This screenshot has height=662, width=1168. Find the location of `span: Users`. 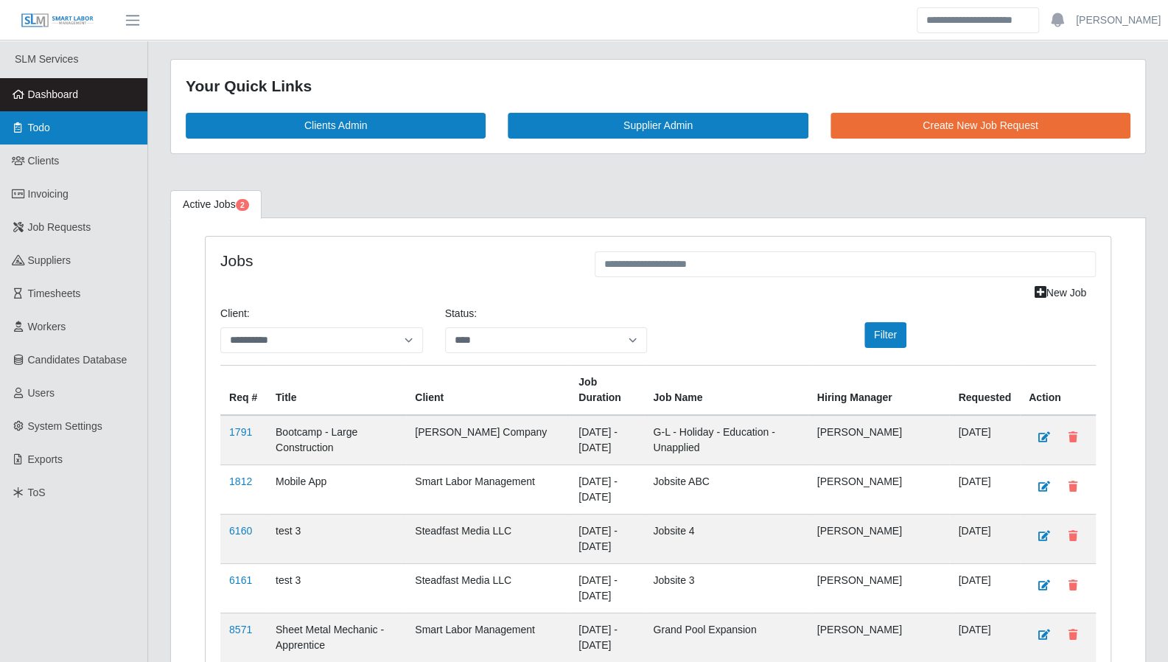

span: Users is located at coordinates (41, 393).